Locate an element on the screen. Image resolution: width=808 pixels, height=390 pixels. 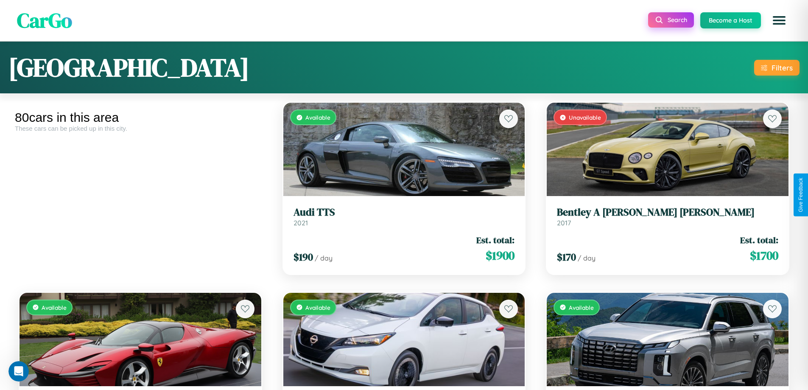
span: $ 170 is located at coordinates (566, 257).